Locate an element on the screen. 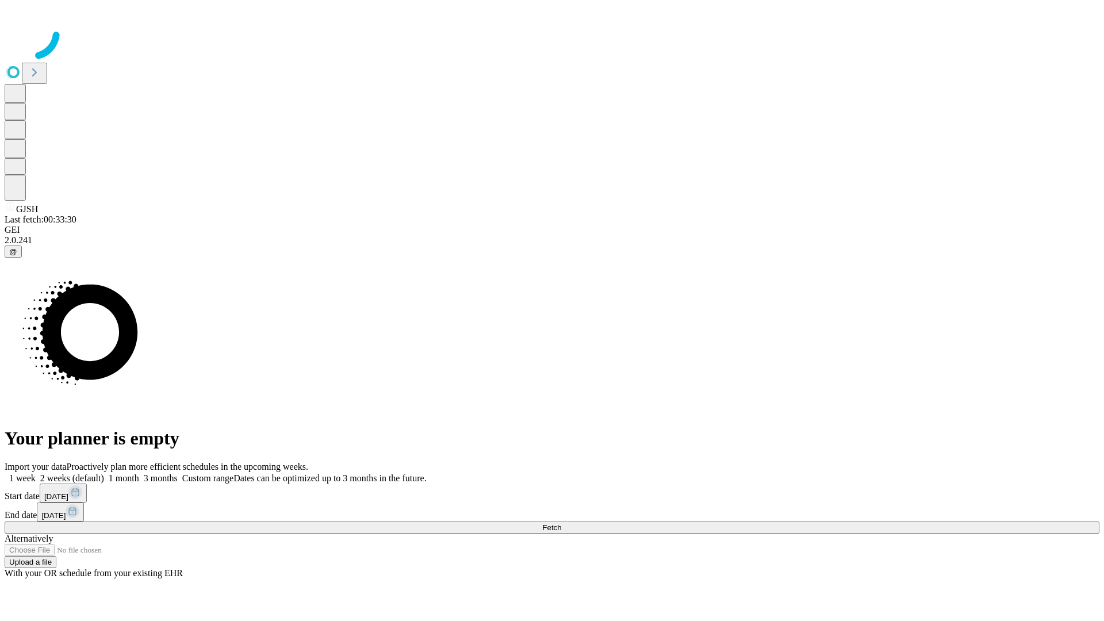 Image resolution: width=1104 pixels, height=621 pixels. div: 2.0.241 is located at coordinates (552, 240).